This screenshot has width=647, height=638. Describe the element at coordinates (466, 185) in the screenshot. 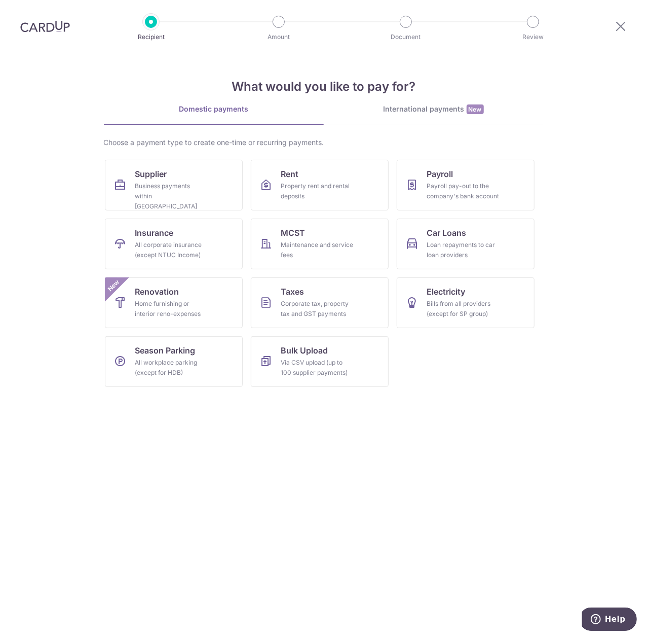

I see `a: PayrollPayroll pay-out to the company's bank account` at that location.